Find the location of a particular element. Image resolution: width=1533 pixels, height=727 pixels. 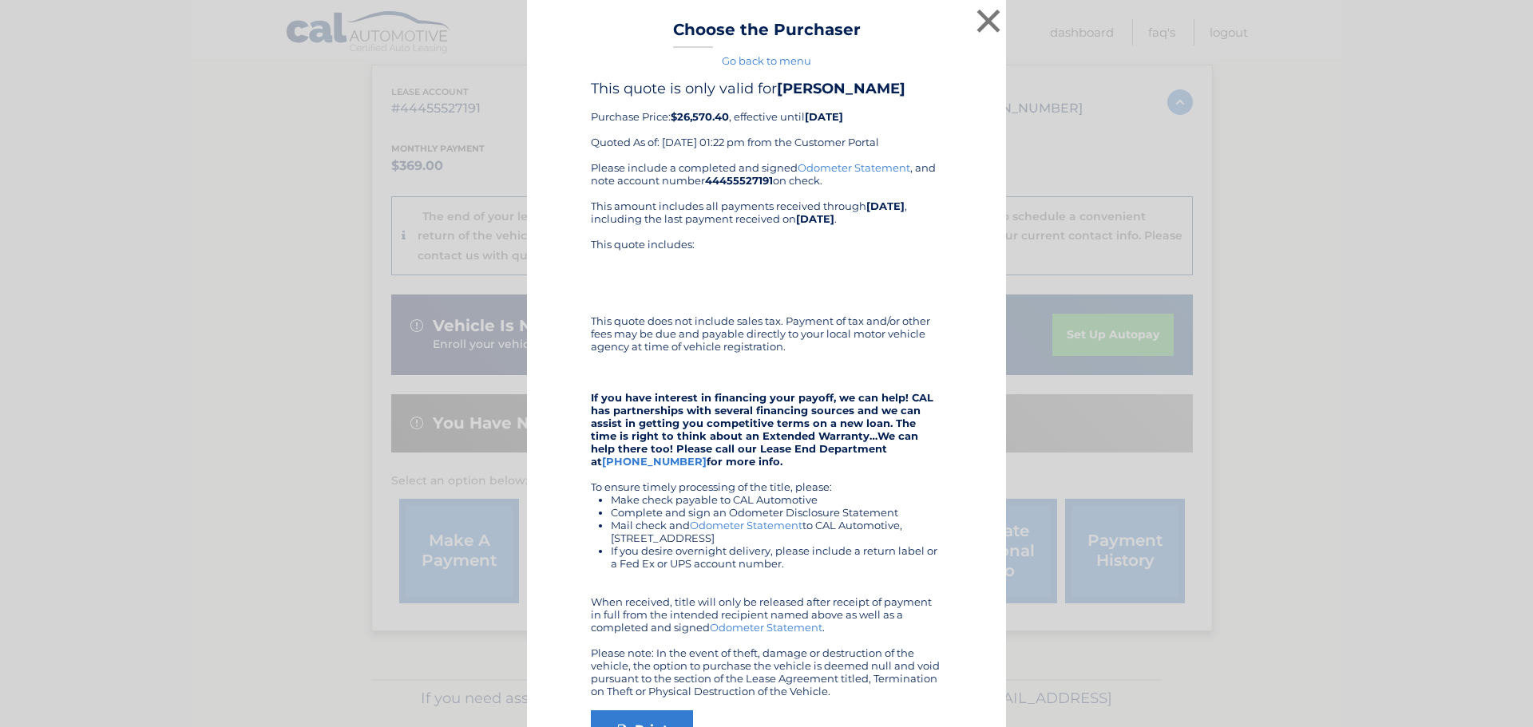

li: If you desire overnight delivery, please include a return label or a Fed Ex or UPS account number. is located at coordinates (776, 557).